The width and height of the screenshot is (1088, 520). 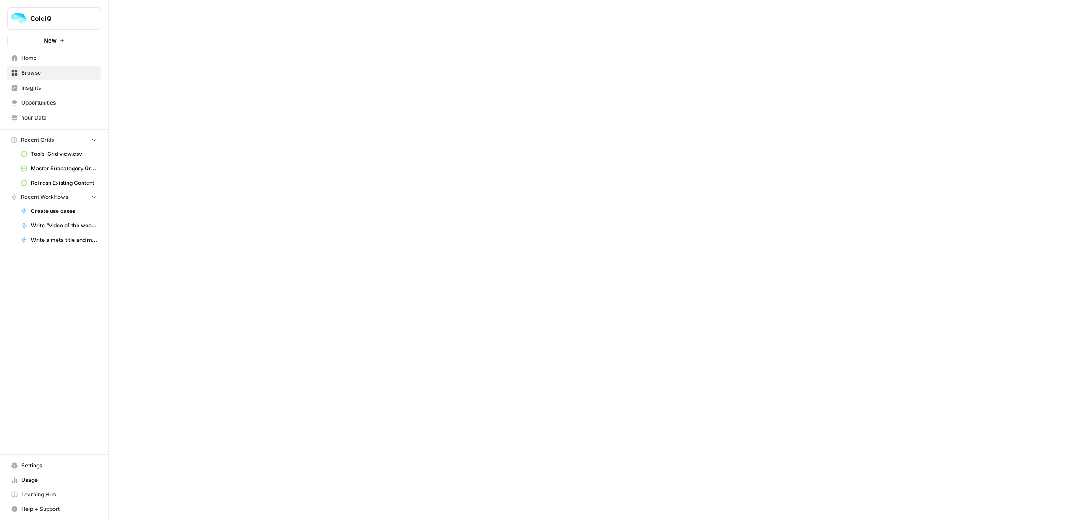 What do you see at coordinates (59, 495) in the screenshot?
I see `span: Learning Hub` at bounding box center [59, 495].